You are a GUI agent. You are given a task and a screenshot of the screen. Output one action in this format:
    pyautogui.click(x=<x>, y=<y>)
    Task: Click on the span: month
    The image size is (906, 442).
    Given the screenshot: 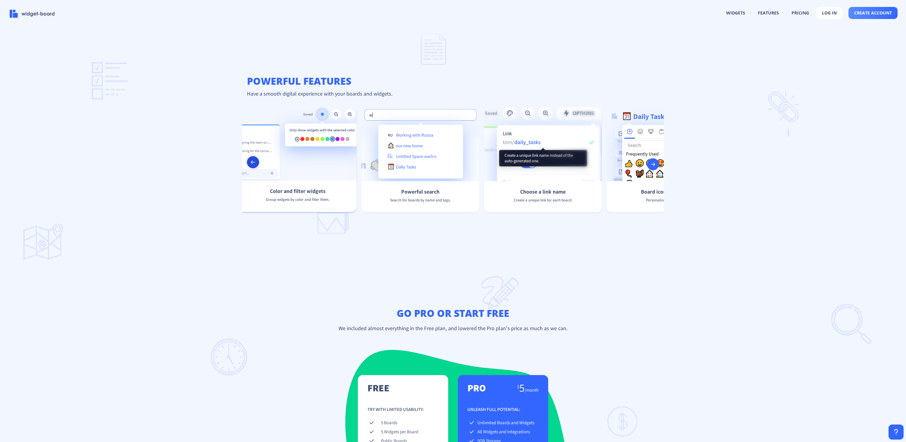 What is the action you would take?
    pyautogui.click(x=532, y=389)
    